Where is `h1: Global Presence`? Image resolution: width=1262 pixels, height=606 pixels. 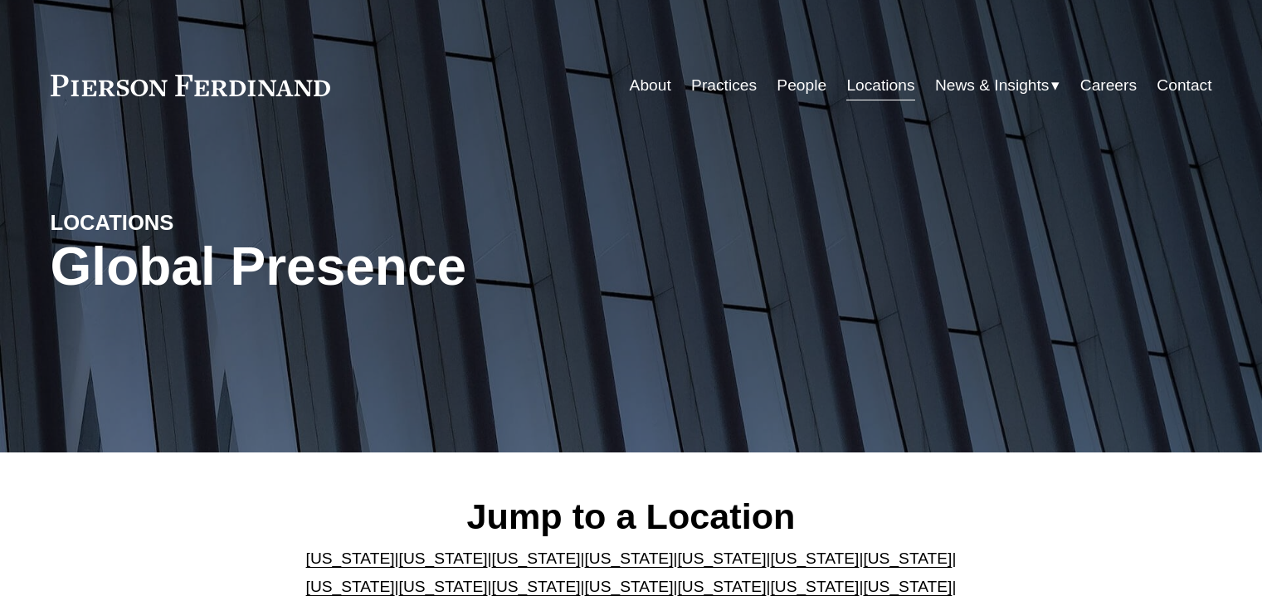
h1: Global Presence is located at coordinates (437, 266).